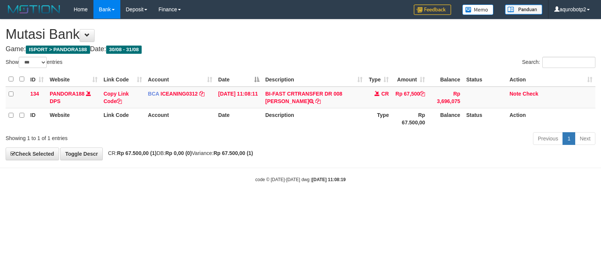 This screenshot has height=276, width=601. Describe the element at coordinates (314, 79) in the screenshot. I see `th: Description: activate to sort column ascending` at that location.